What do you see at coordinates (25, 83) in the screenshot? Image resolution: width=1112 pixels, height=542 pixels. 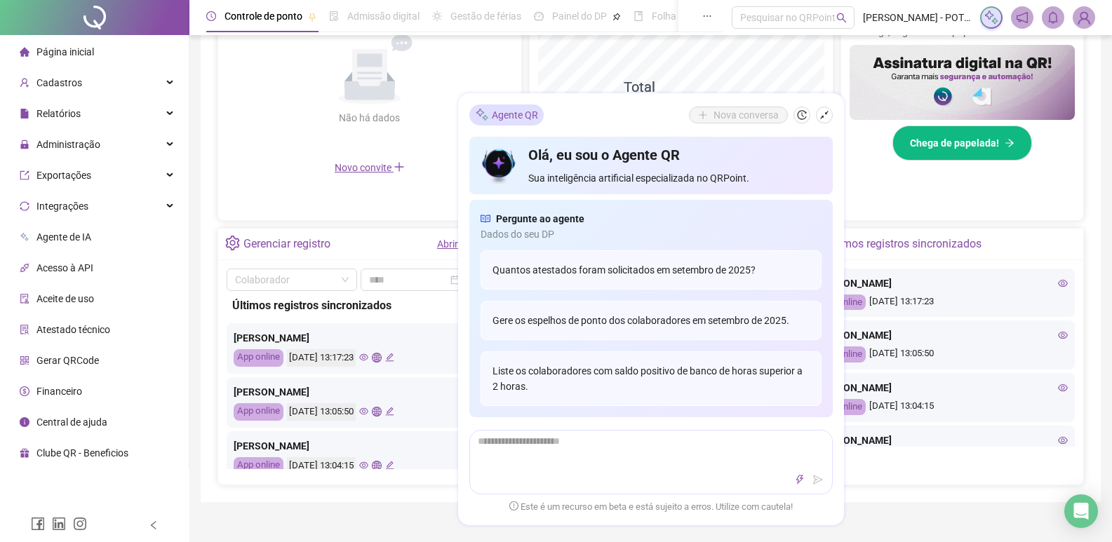 I see `span: user-add` at bounding box center [25, 83].